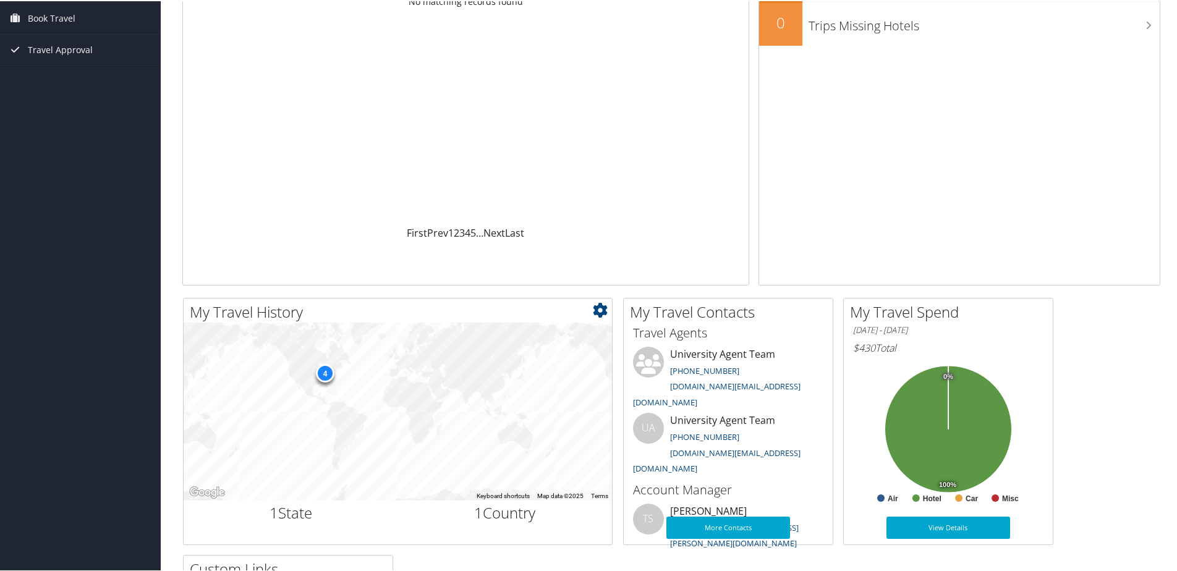 The height and width of the screenshot is (571, 1177). What do you see at coordinates (467, 232) in the screenshot?
I see `a: 4` at bounding box center [467, 232].